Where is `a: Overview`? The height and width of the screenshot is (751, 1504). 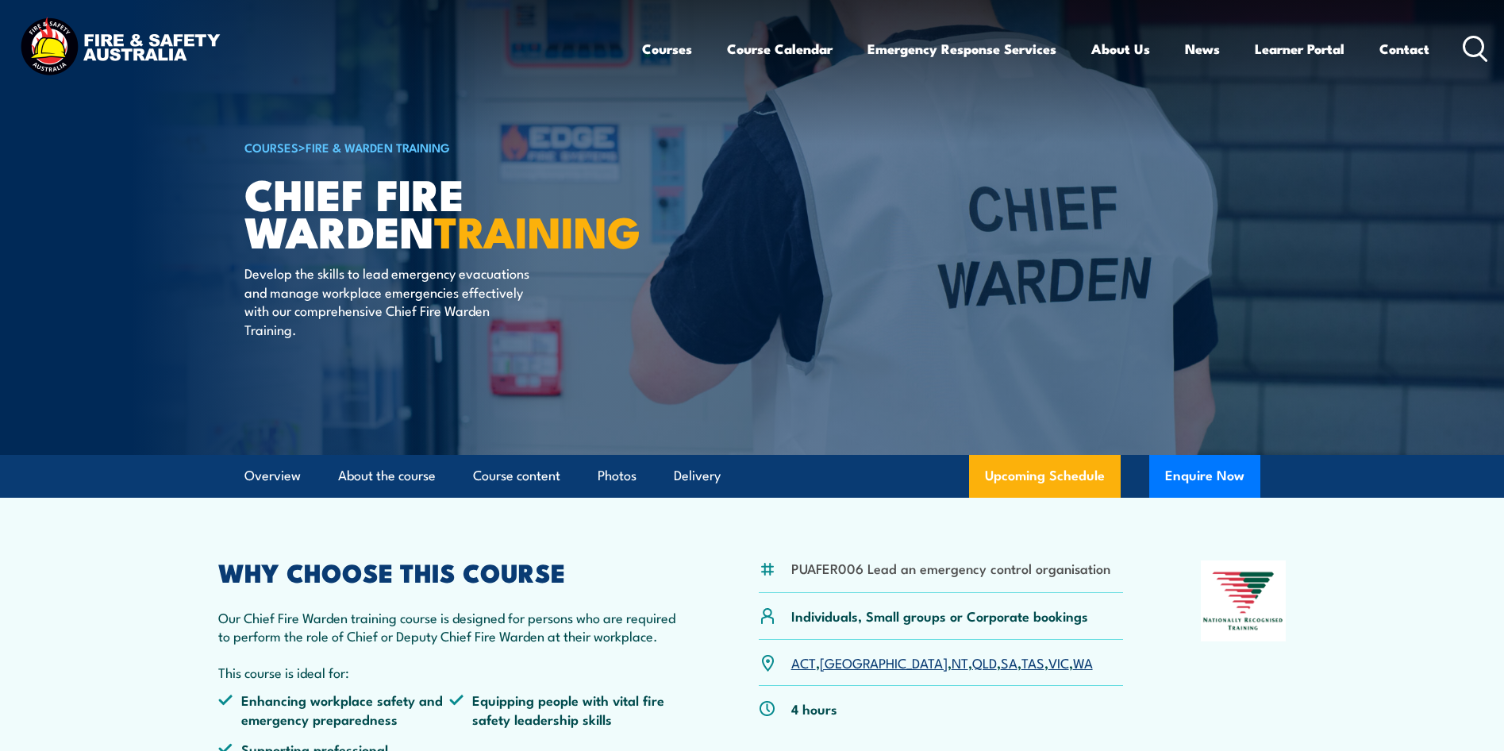
a: Overview is located at coordinates (272, 475).